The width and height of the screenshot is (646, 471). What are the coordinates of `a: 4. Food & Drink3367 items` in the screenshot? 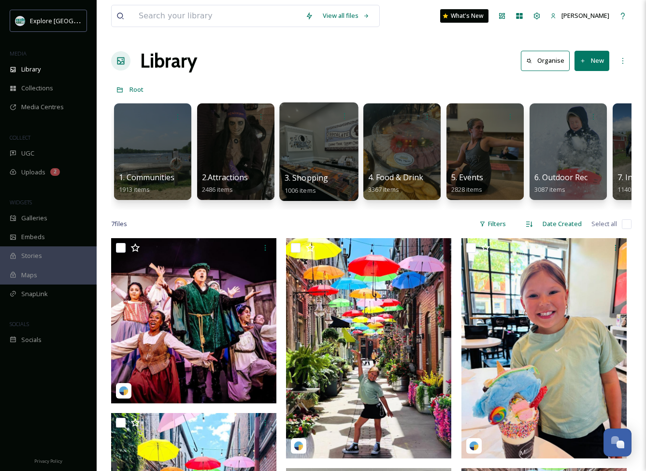 It's located at (396, 183).